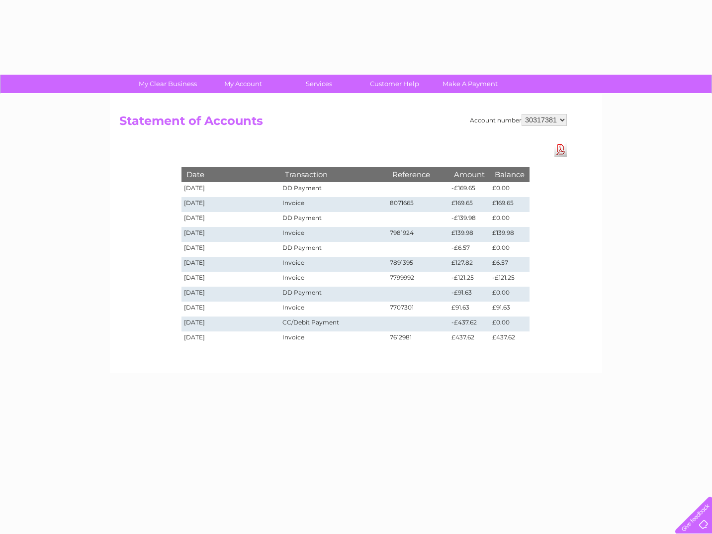  I want to click on td: £6.57, so click(510, 264).